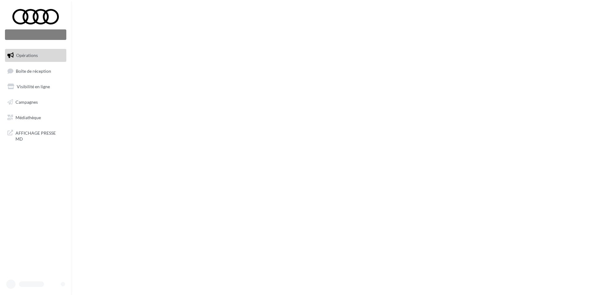 This screenshot has width=595, height=295. I want to click on a: Visibilité en ligne, so click(36, 87).